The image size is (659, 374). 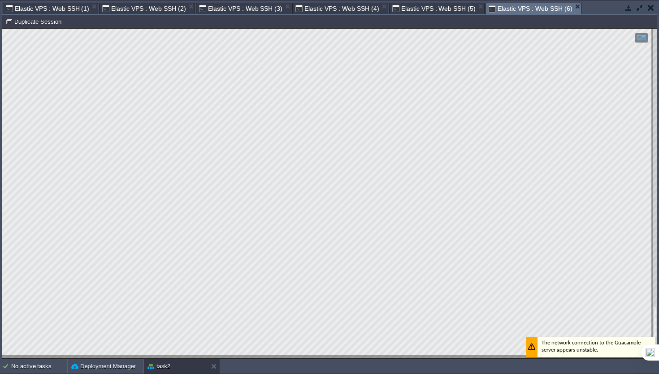 I want to click on span: Elastic VPS : Web SSH (1), so click(x=47, y=9).